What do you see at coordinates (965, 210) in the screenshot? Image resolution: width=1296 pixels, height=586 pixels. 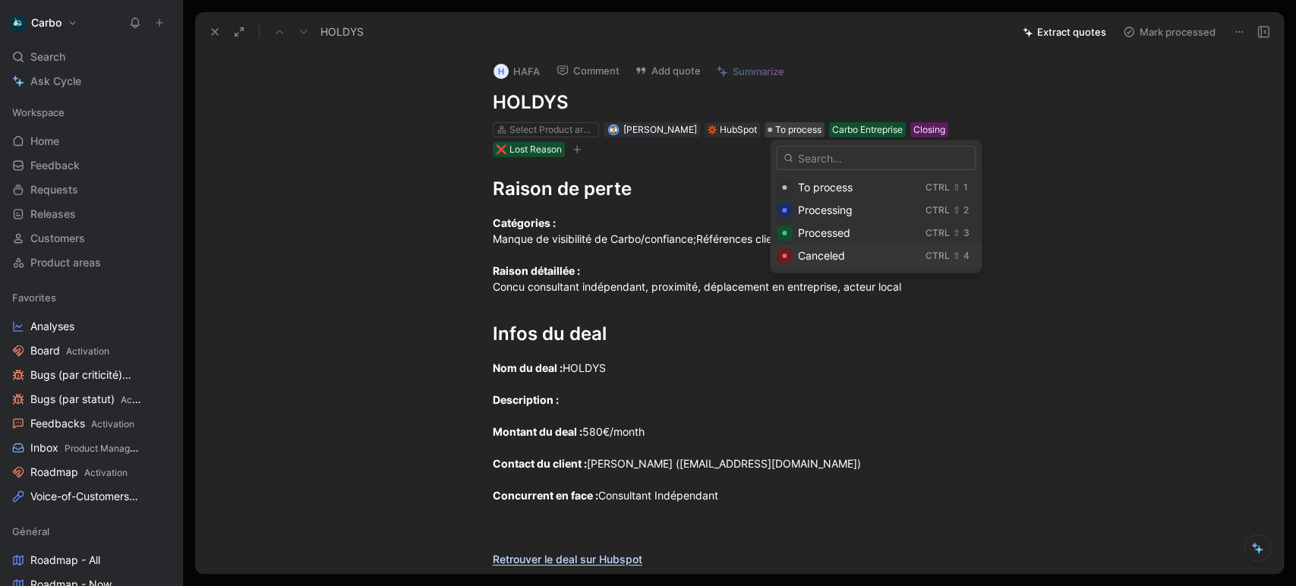 I see `div: 2` at bounding box center [965, 210].